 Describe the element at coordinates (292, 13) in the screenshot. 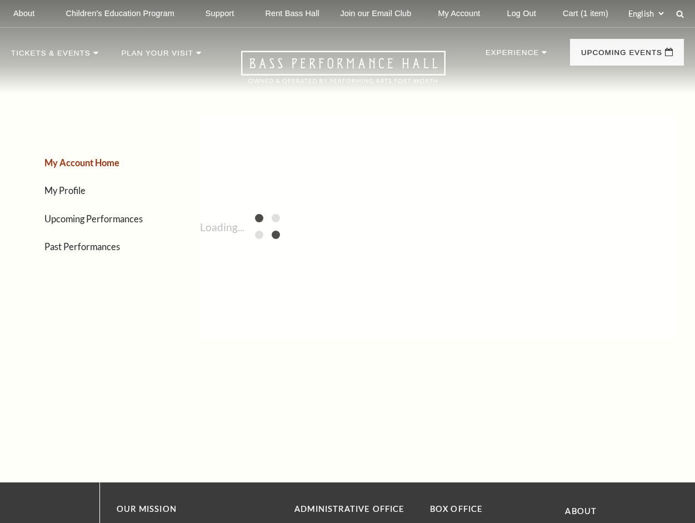

I see `p: Rent Bass Hall` at that location.